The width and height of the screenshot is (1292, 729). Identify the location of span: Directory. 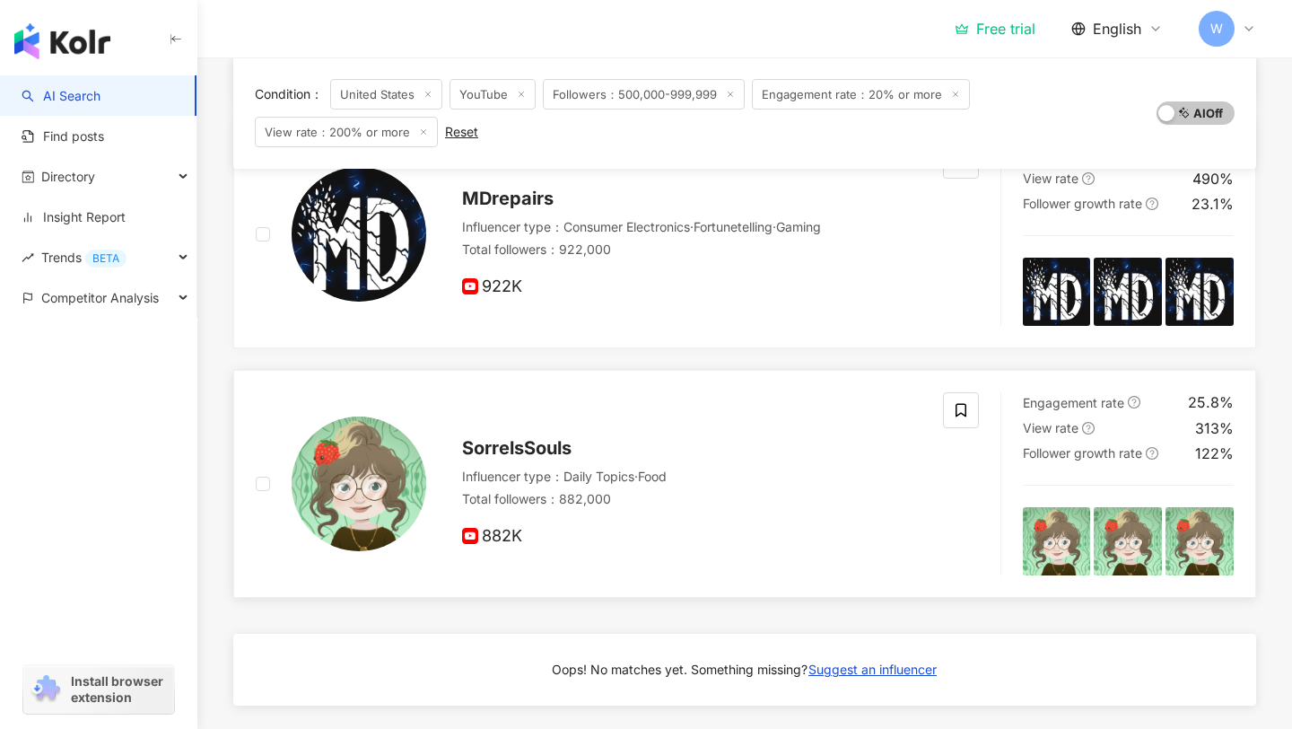
(68, 176).